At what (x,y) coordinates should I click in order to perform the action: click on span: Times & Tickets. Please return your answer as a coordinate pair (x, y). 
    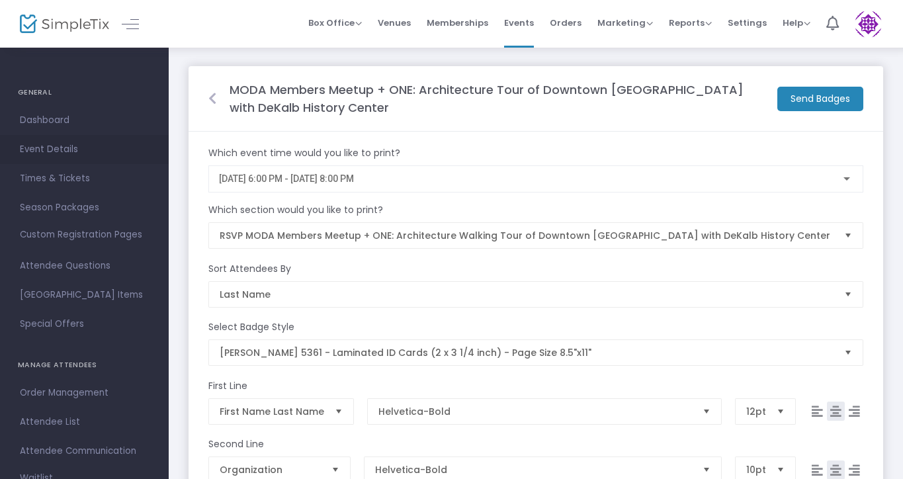
    Looking at the image, I should click on (84, 179).